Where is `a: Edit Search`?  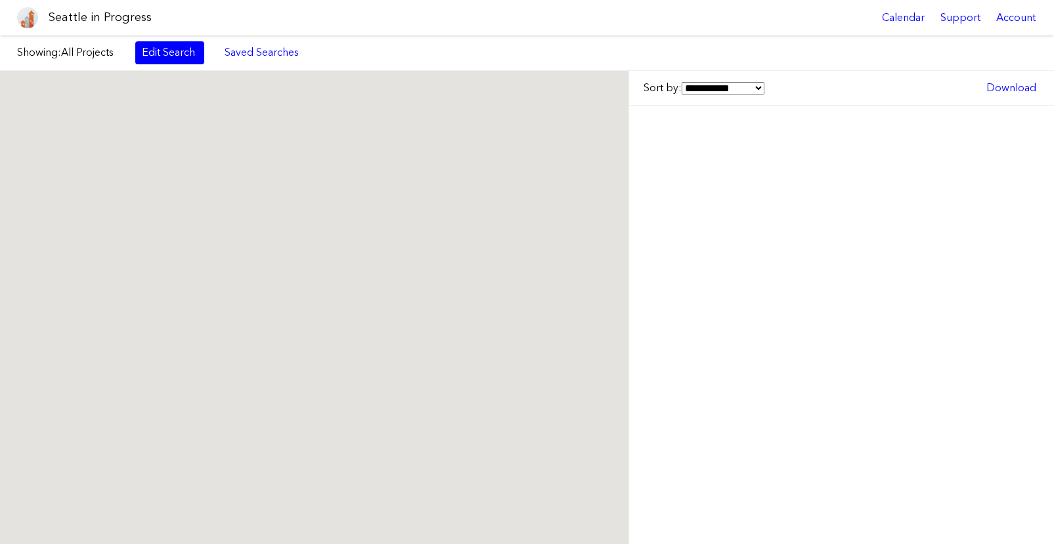
a: Edit Search is located at coordinates (169, 53).